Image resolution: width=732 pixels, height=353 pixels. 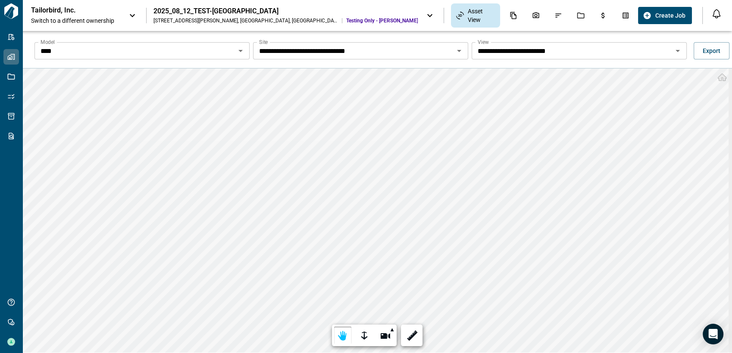 I want to click on div: Jobs, so click(x=580, y=16).